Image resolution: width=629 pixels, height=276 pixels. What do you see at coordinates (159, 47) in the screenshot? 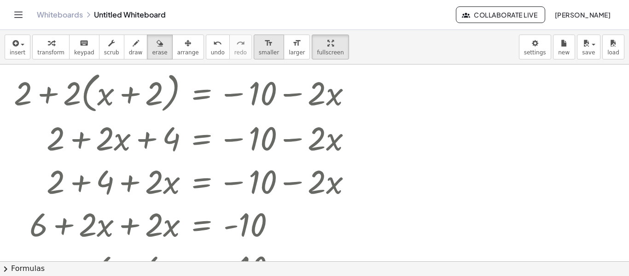
I see `button: erase` at bounding box center [159, 47].